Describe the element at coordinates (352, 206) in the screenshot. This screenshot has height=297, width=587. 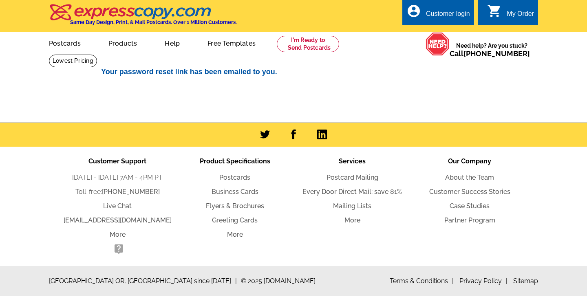
I see `a: Mailing Lists` at that location.